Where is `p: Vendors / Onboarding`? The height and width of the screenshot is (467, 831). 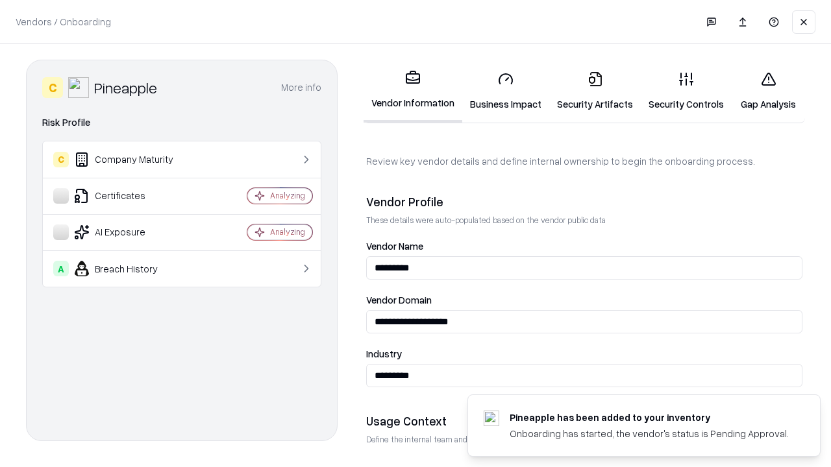 p: Vendors / Onboarding is located at coordinates (63, 21).